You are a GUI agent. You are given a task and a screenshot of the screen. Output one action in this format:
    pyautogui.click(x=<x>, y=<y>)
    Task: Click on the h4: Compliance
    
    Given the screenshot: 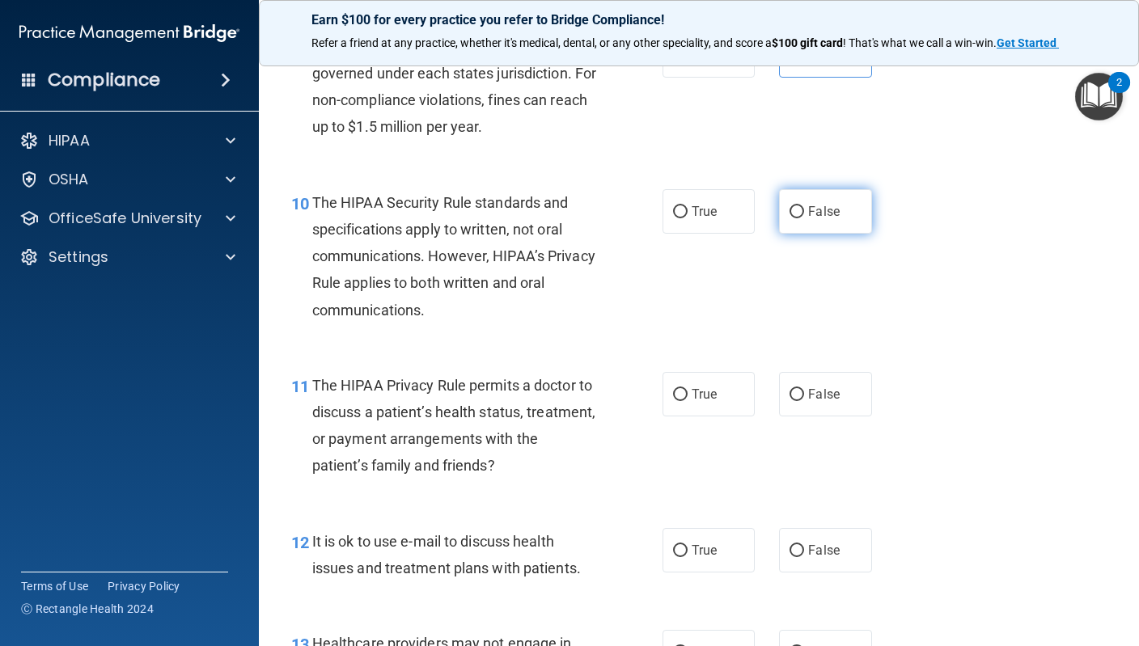 What is the action you would take?
    pyautogui.click(x=104, y=80)
    